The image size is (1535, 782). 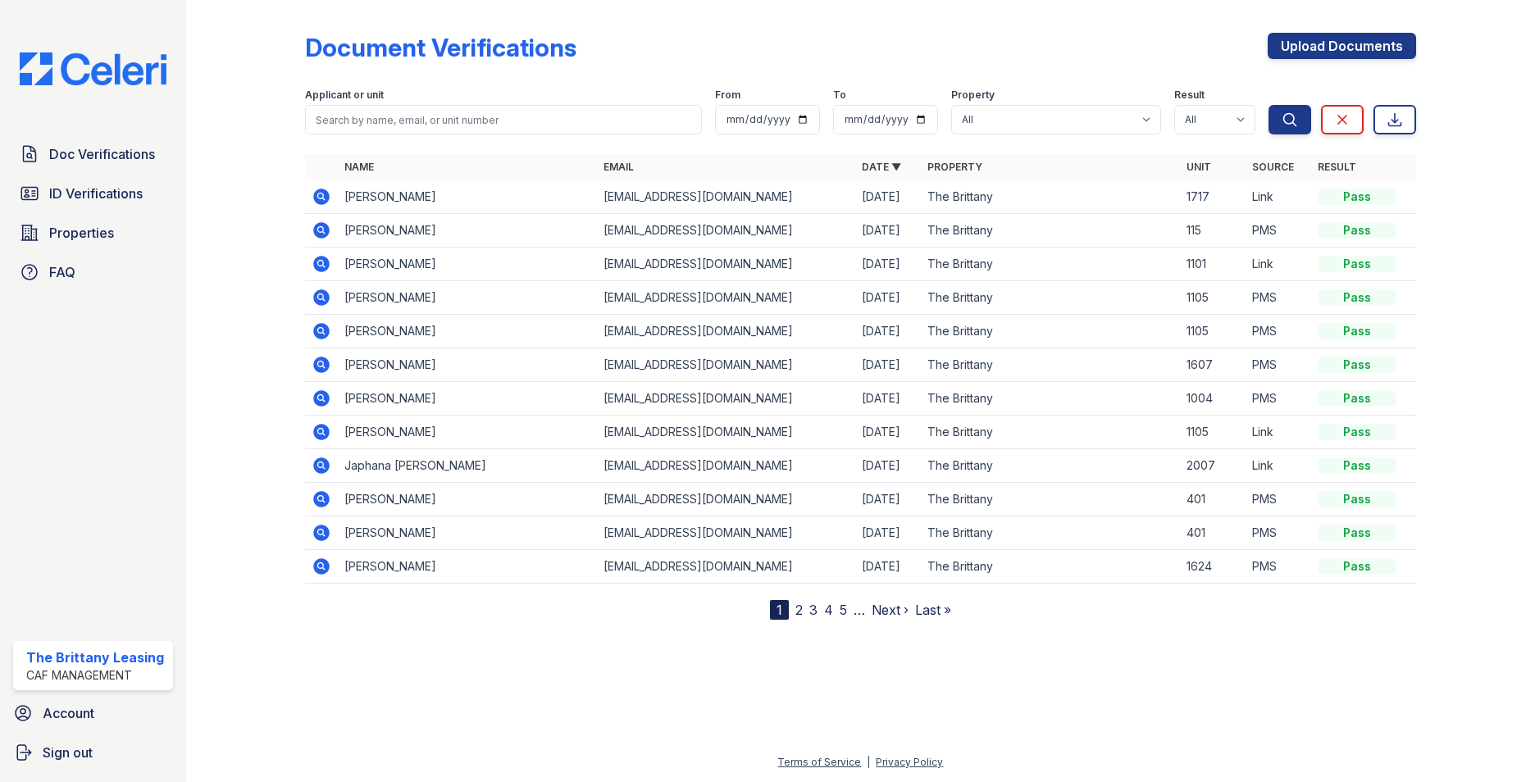 I want to click on a: 2, so click(x=799, y=610).